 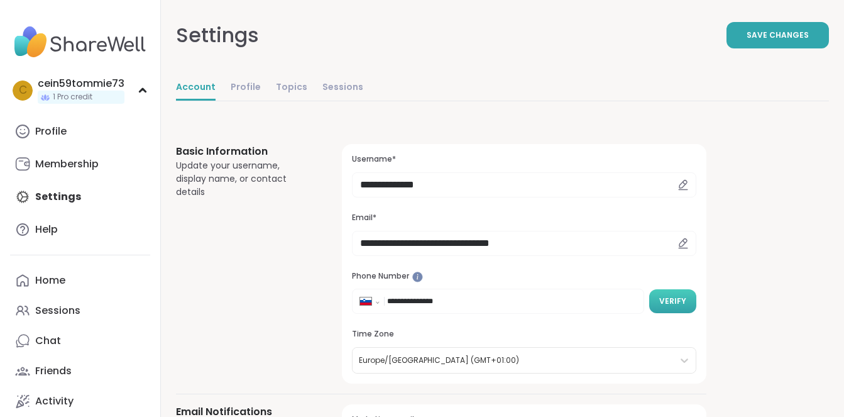 What do you see at coordinates (54, 401) in the screenshot?
I see `div: Activity` at bounding box center [54, 401].